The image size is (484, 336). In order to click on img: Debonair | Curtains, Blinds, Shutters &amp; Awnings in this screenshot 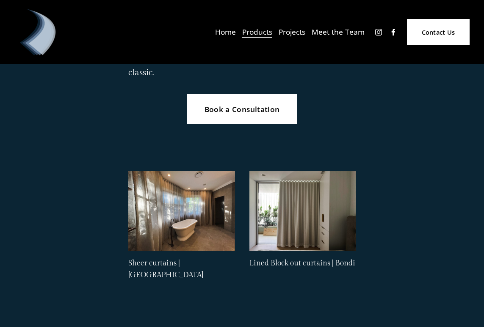, I will do `click(38, 32)`.